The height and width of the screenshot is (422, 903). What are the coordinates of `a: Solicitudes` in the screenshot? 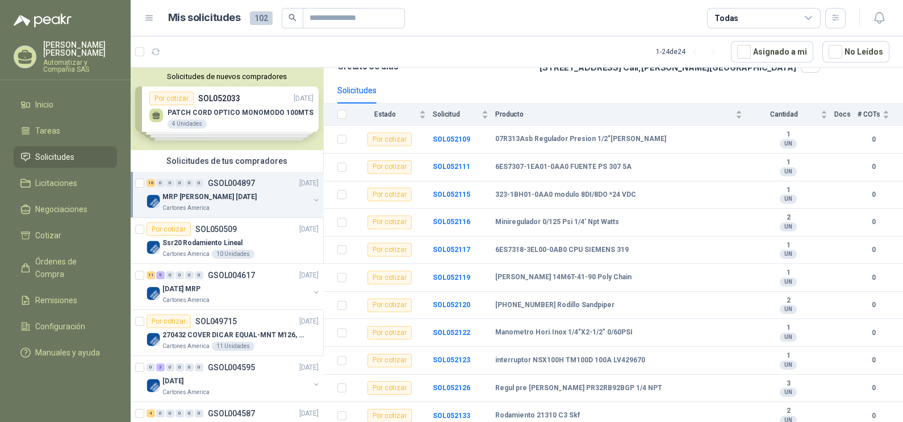 It's located at (65, 157).